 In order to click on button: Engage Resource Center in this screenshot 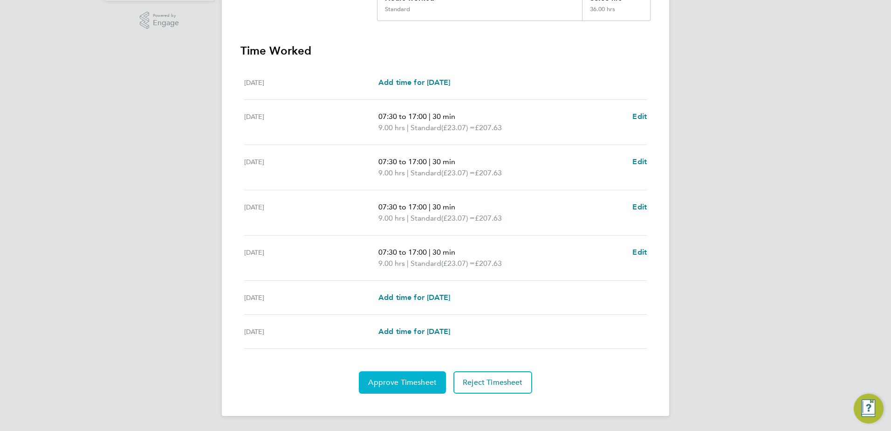, I will do `click(869, 408)`.